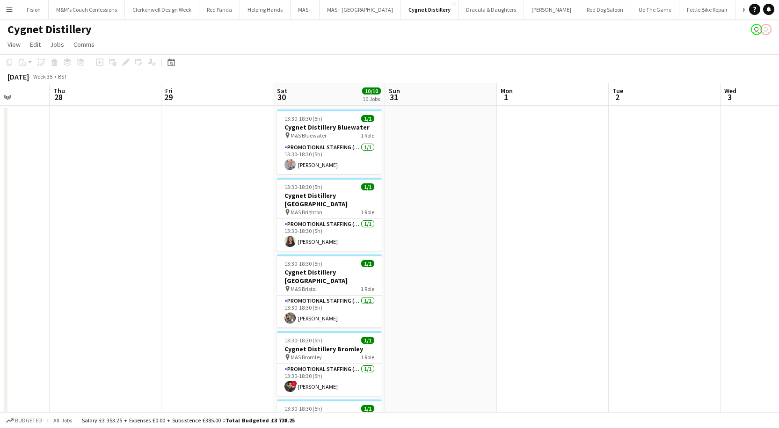 The width and height of the screenshot is (779, 428). Describe the element at coordinates (162, 9) in the screenshot. I see `button: Clerkenwell Design Week` at that location.